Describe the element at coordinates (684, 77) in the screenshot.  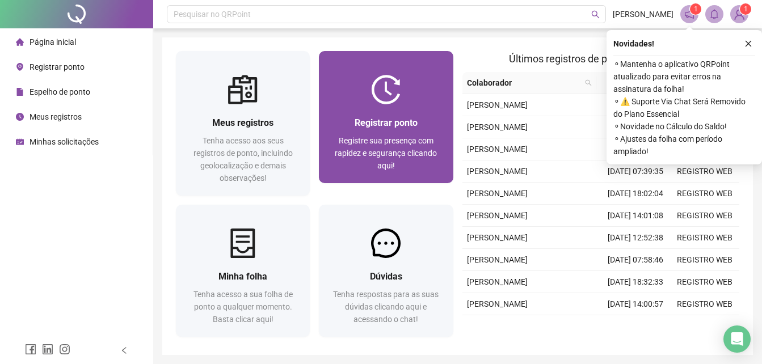
I see `span: ⚬ Mantenha o aplicativo QRPoint atualizado para evitar erros na assinatura da folha!` at that location.